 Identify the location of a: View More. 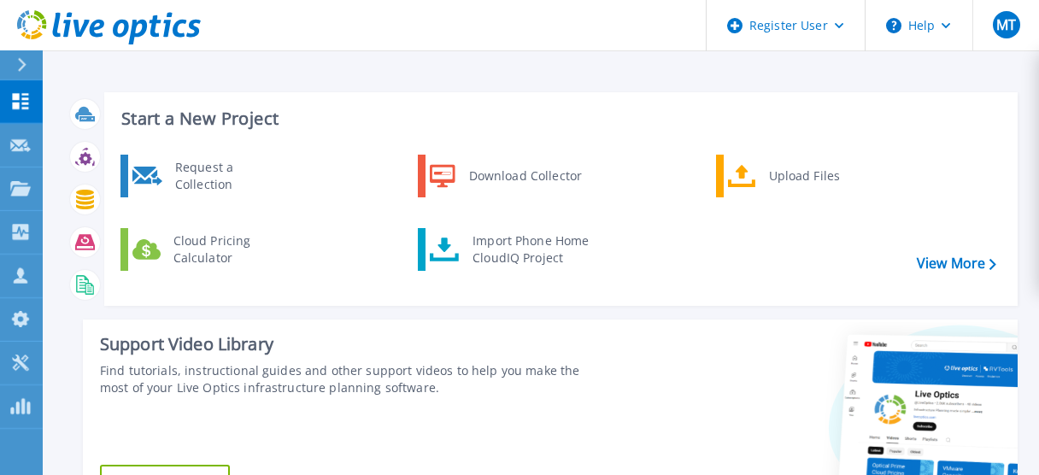
(956, 263).